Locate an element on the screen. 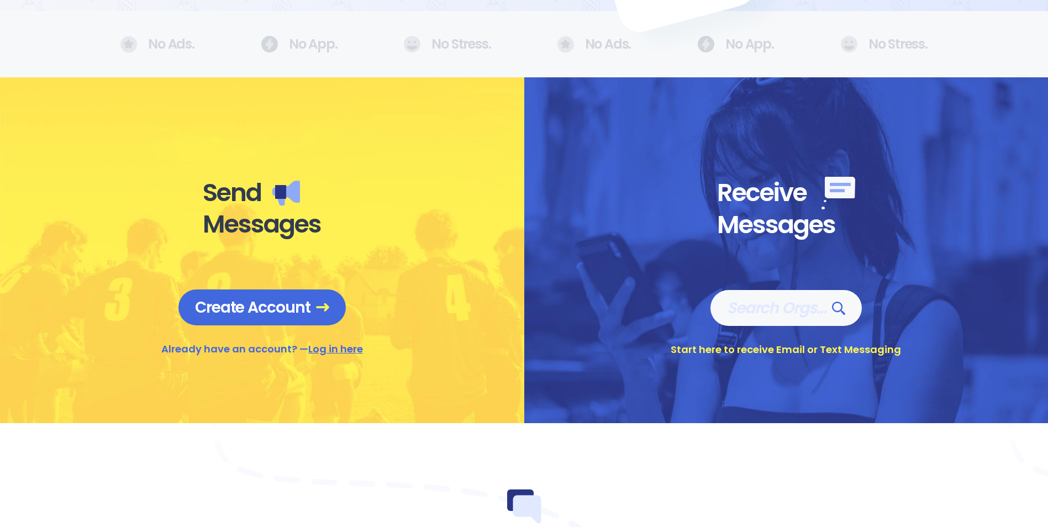  div: Start here to receive Email or Text Messaging is located at coordinates (786, 350).